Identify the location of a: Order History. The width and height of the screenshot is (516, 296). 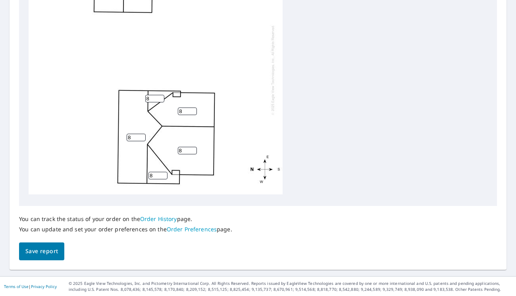
(158, 219).